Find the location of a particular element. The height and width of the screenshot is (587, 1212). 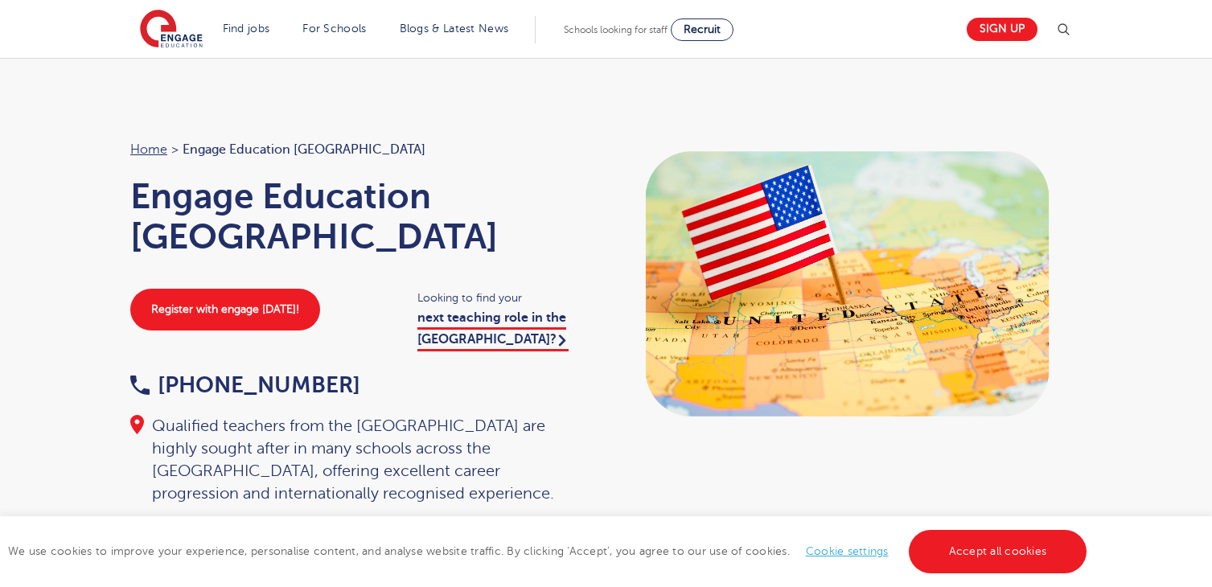

a: For Schools is located at coordinates (334, 28).